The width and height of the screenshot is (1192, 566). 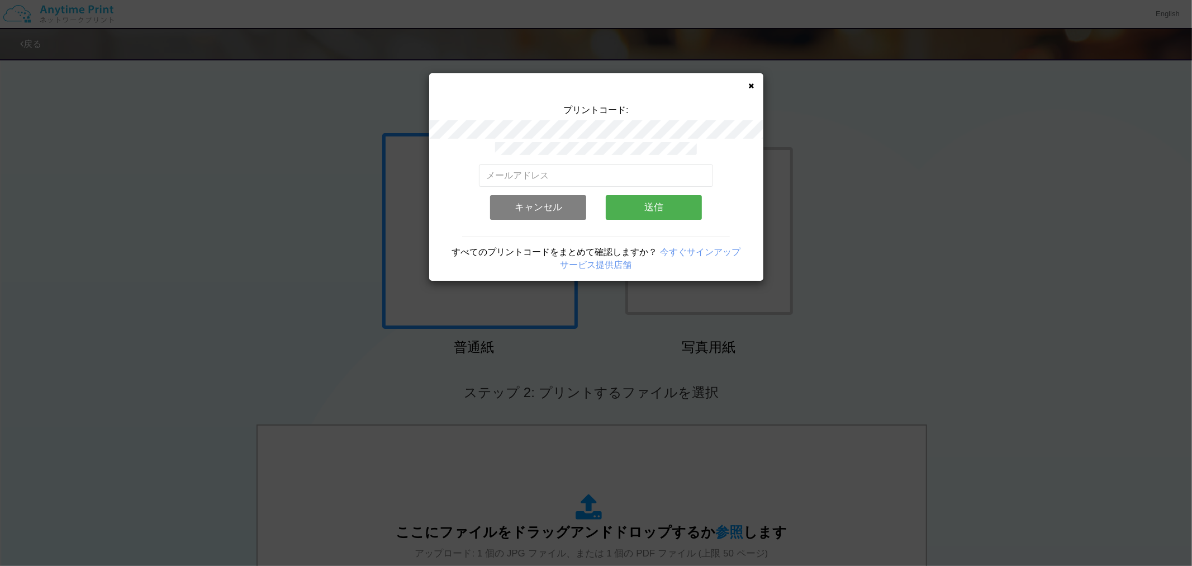 What do you see at coordinates (554, 251) in the screenshot?
I see `span: すべてのプリントコードをまとめて確認しますか？` at bounding box center [554, 251].